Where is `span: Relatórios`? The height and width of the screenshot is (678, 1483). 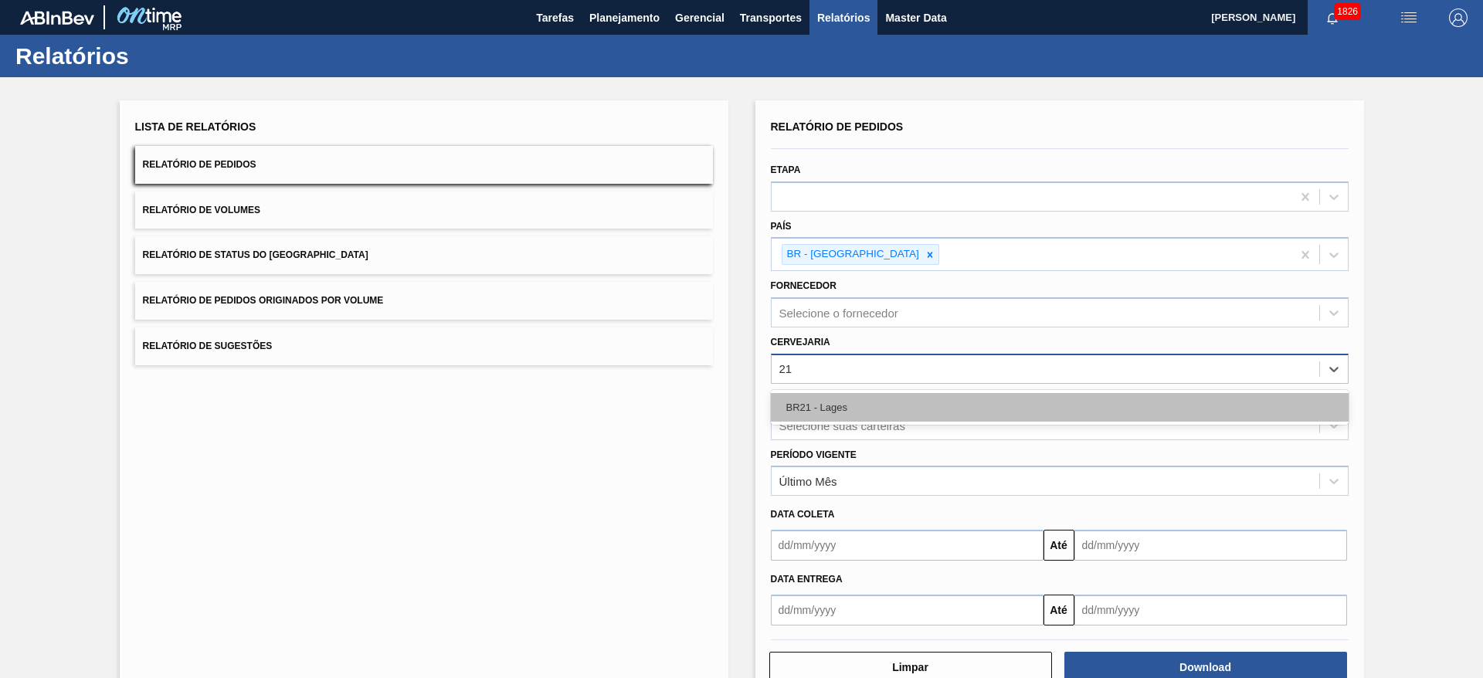
span: Relatórios is located at coordinates (844, 18).